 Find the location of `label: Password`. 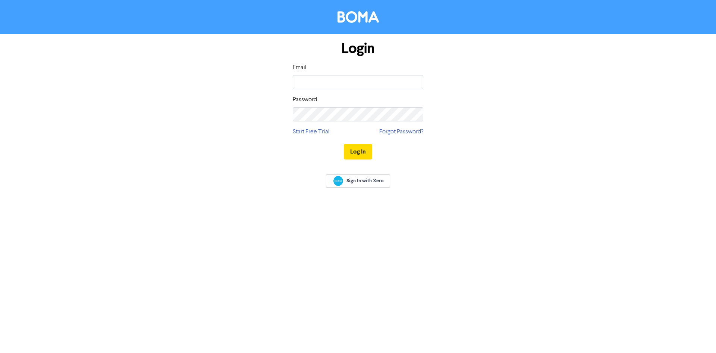

label: Password is located at coordinates (305, 100).